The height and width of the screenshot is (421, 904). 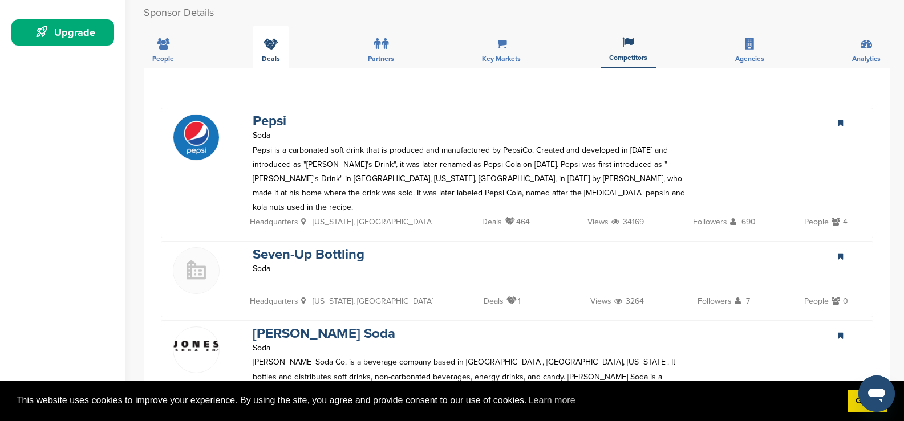 What do you see at coordinates (749, 59) in the screenshot?
I see `span: Agencies` at bounding box center [749, 59].